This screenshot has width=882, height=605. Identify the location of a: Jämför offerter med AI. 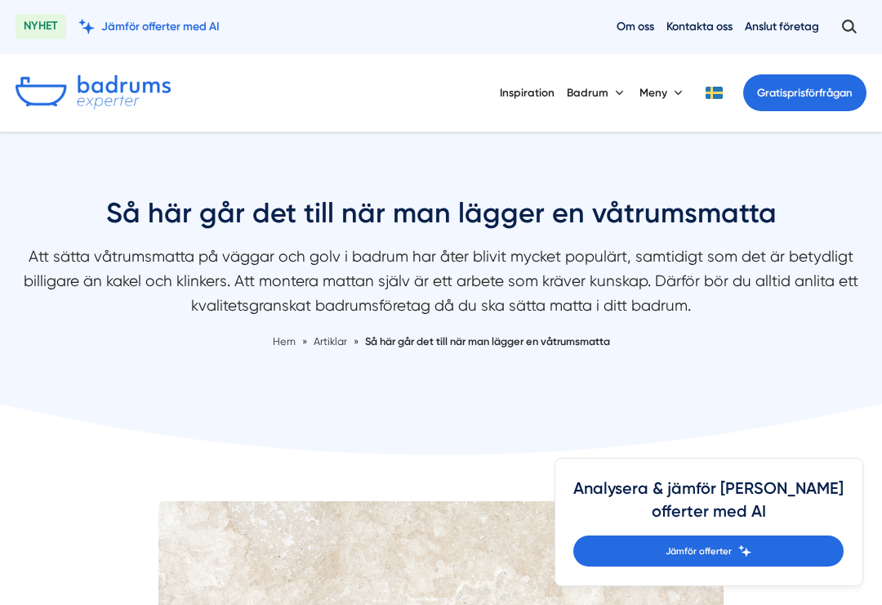
(149, 26).